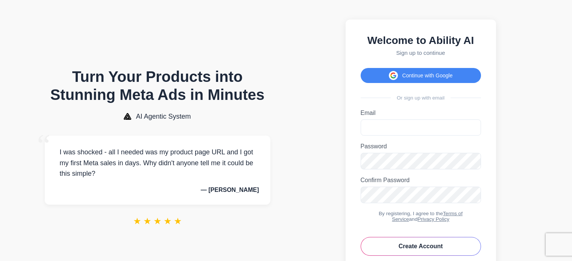 The width and height of the screenshot is (572, 261). Describe the element at coordinates (127, 117) in the screenshot. I see `img: AI Agentic System Logo` at that location.